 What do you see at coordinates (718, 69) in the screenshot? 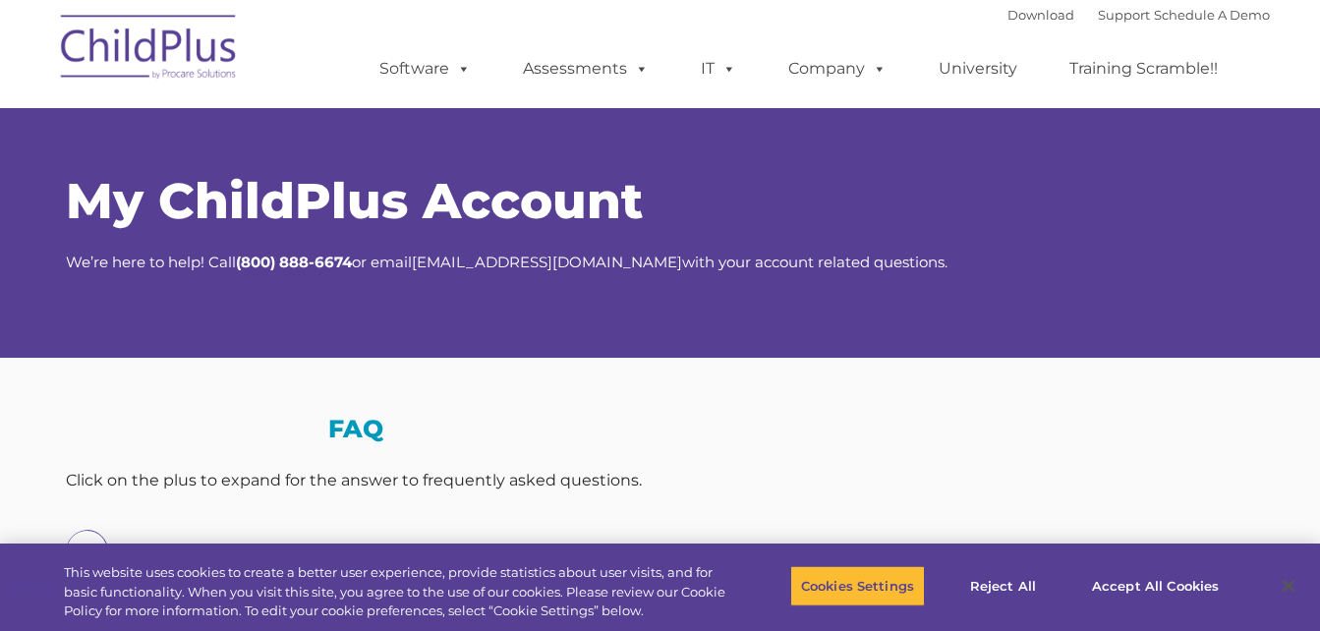
I see `a: IT` at bounding box center [718, 69].